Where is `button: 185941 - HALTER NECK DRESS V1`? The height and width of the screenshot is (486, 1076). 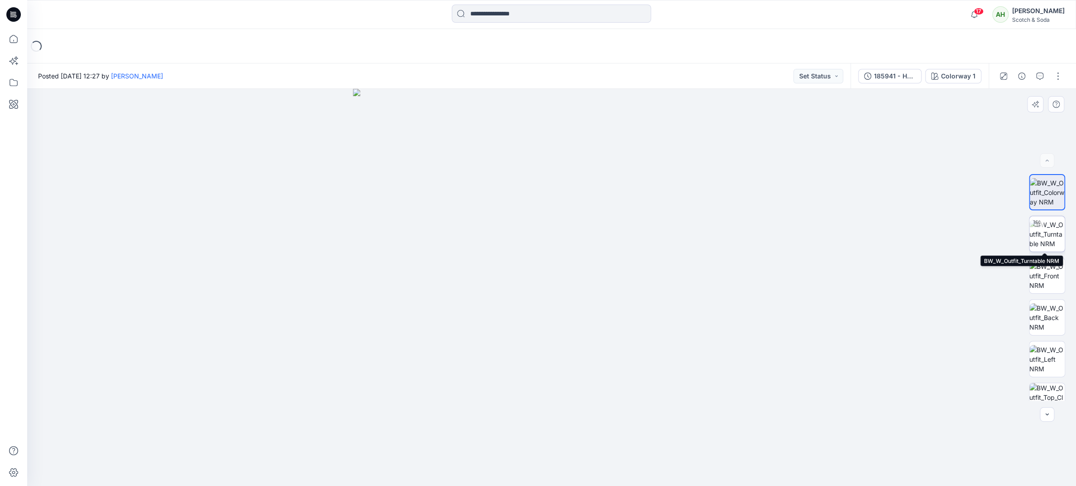
button: 185941 - HALTER NECK DRESS V1 is located at coordinates (889, 76).